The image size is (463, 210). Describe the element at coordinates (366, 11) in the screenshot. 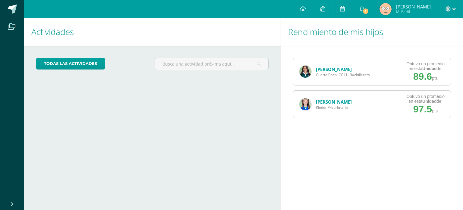

I see `span: 1` at that location.